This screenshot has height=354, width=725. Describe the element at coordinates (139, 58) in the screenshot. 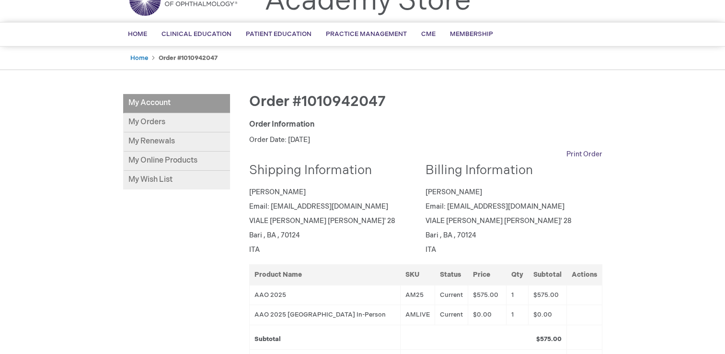

I see `a: Home` at that location.